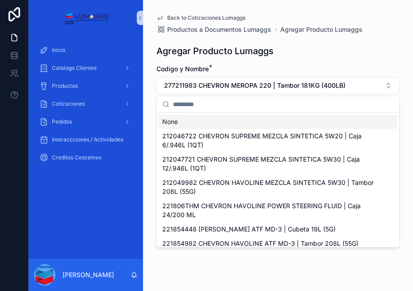  What do you see at coordinates (206, 18) in the screenshot?
I see `span: Back to Cotizaciones Lumaggs` at bounding box center [206, 18].